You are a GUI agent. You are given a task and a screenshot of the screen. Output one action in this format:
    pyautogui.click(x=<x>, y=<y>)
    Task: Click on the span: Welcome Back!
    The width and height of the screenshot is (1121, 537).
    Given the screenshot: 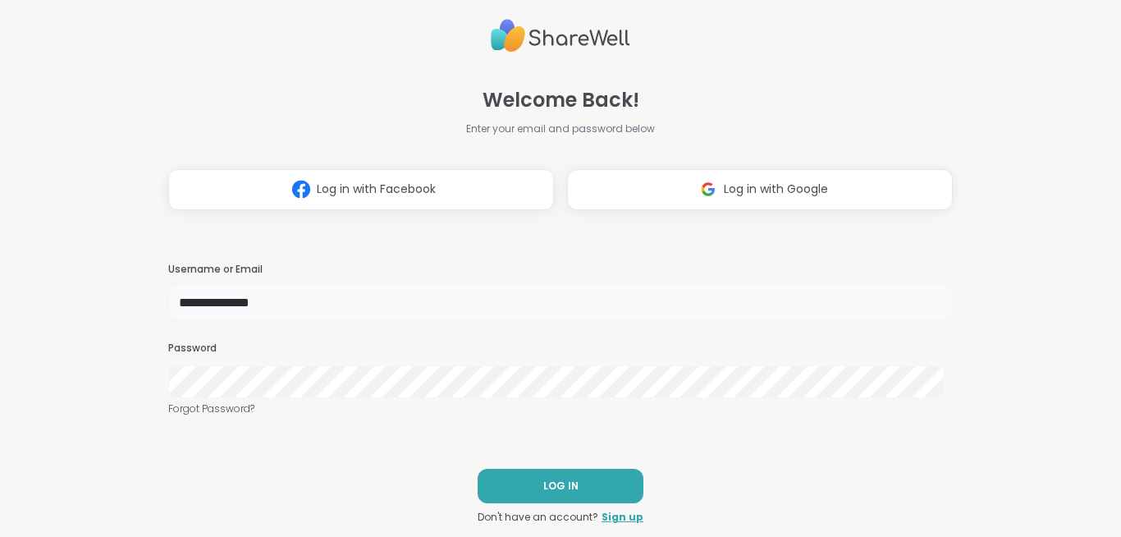 What is the action you would take?
    pyautogui.click(x=561, y=100)
    